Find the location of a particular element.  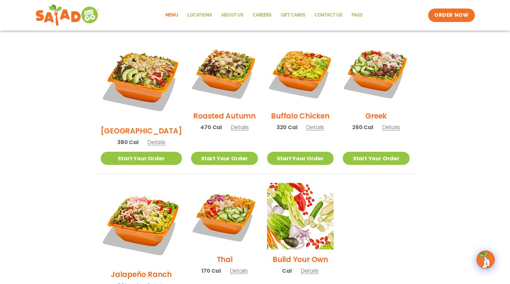

h2: Buffalo Chicken is located at coordinates (300, 116).